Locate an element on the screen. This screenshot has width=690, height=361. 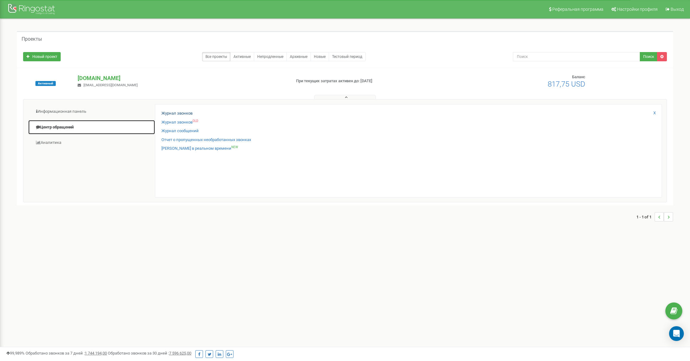
div: Open Intercom Messenger is located at coordinates (677, 334).